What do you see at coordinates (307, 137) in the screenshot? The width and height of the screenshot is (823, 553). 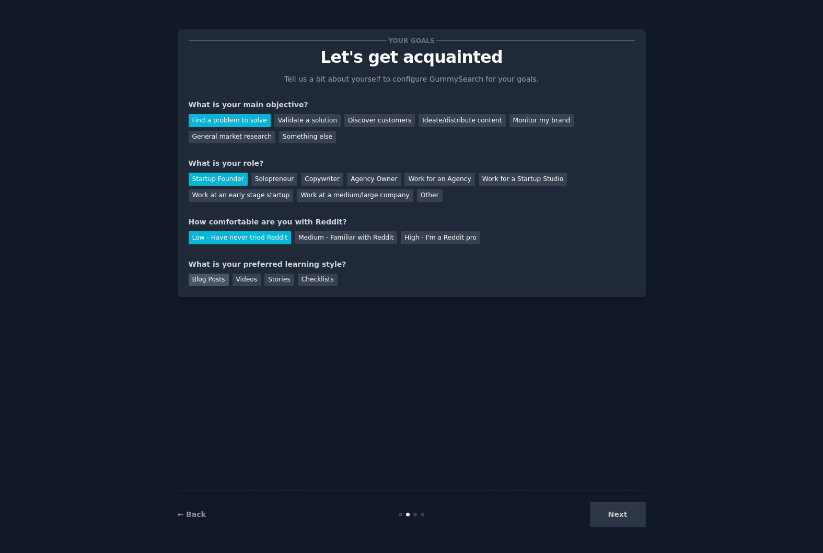 I see `div: Something else` at bounding box center [307, 137].